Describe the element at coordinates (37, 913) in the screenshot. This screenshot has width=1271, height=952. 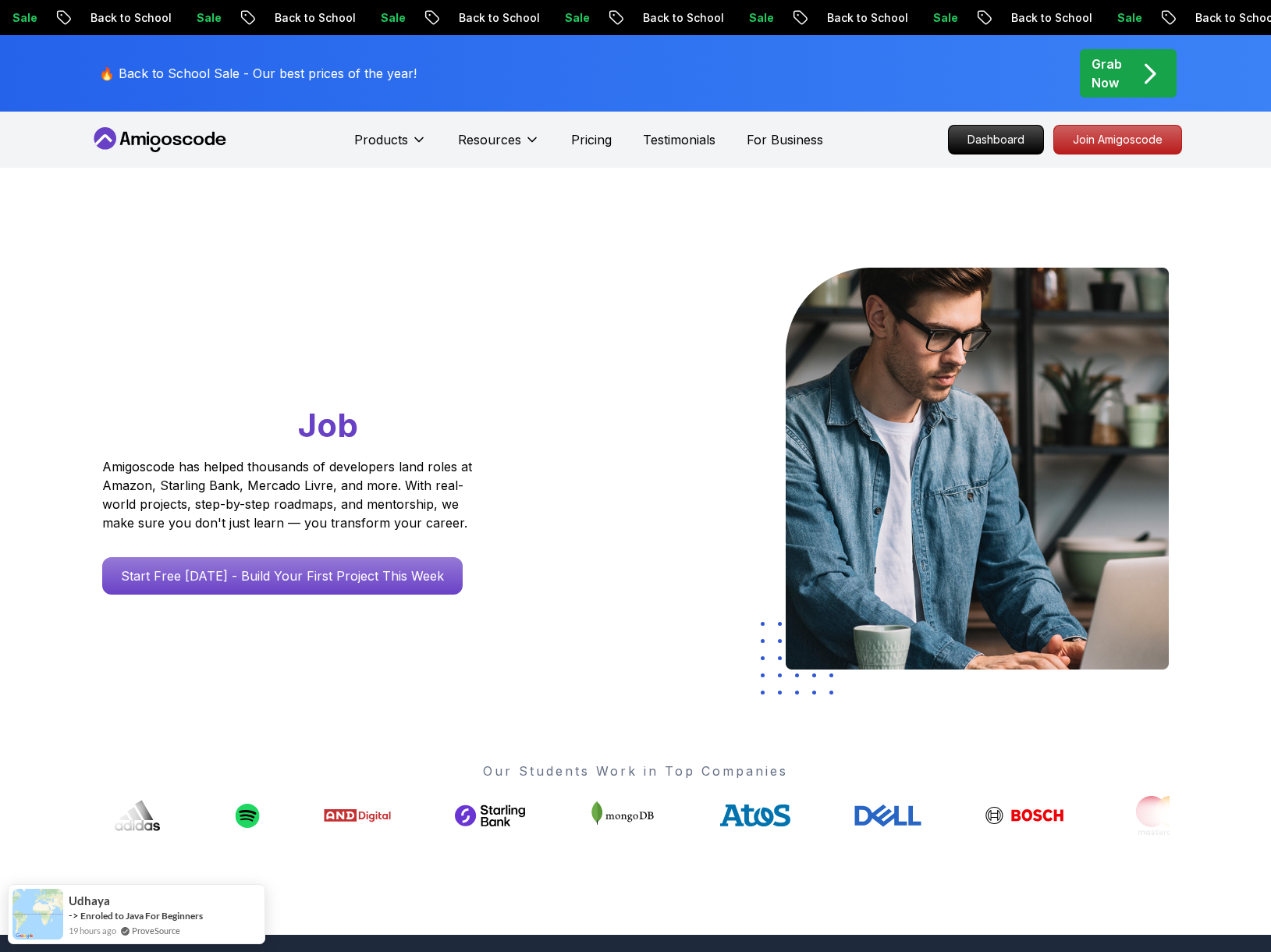
I see `img: provesource social proof notification image` at that location.